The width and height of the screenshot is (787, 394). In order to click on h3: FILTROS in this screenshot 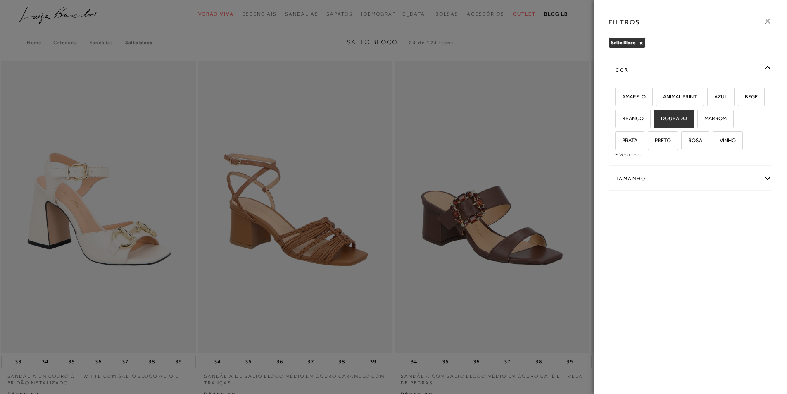, I will do `click(624, 22)`.